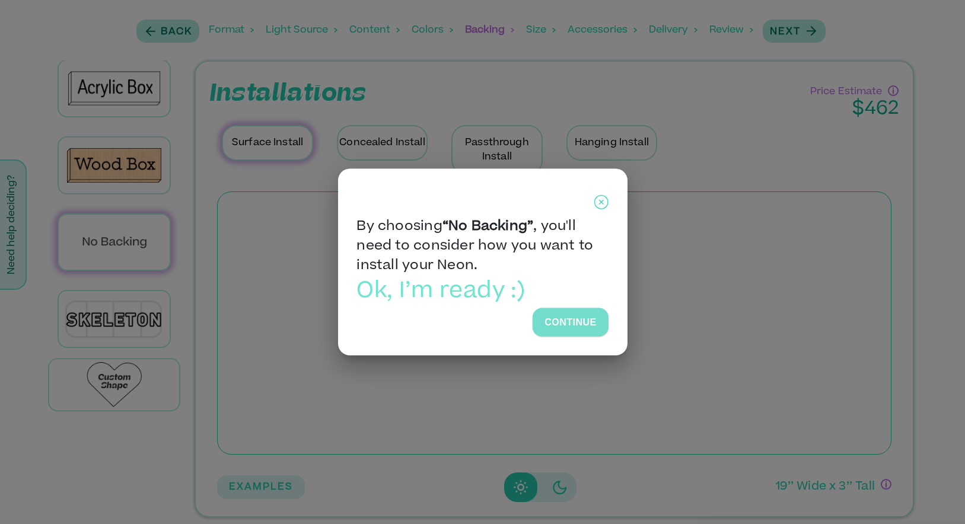  I want to click on div: Chat Widget, so click(935, 496).